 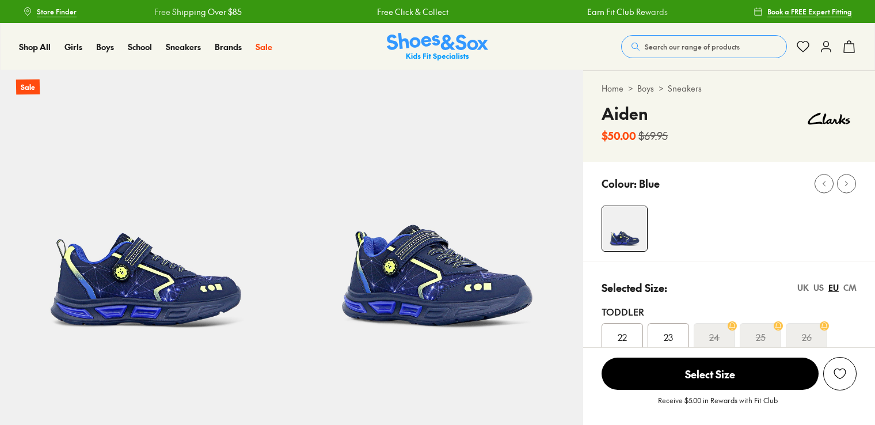 What do you see at coordinates (761, 337) in the screenshot?
I see `s: 25` at bounding box center [761, 337].